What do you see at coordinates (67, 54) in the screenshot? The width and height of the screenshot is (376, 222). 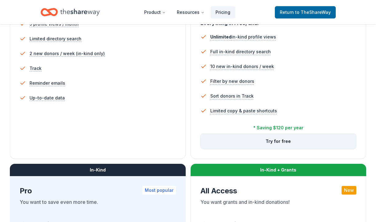 I see `span: 2 new donors / week (in-kind only)` at bounding box center [67, 54].